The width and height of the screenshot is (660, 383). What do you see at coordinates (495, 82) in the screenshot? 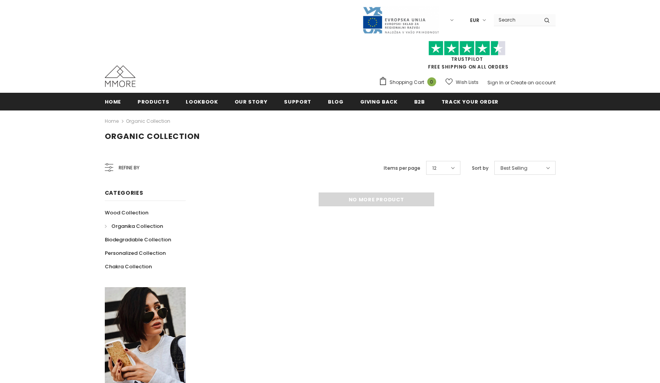
I see `a: Sign In` at bounding box center [495, 82].